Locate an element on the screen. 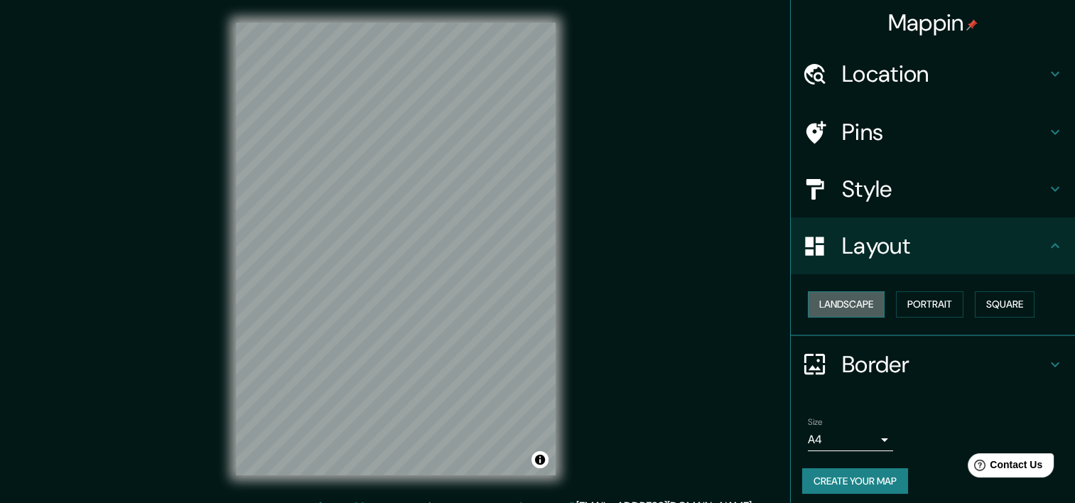 Image resolution: width=1075 pixels, height=503 pixels. button: Portrait is located at coordinates (929, 304).